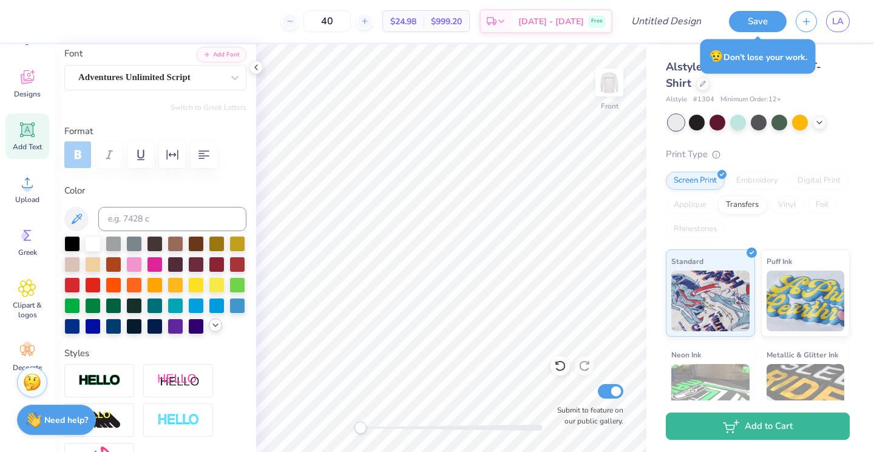 Image resolution: width=874 pixels, height=452 pixels. Describe the element at coordinates (710, 301) in the screenshot. I see `img: Standard` at that location.